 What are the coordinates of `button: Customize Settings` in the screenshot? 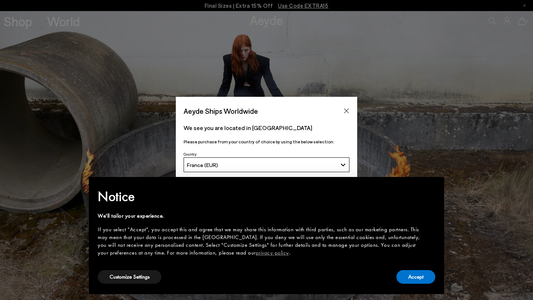 It's located at (129, 277).